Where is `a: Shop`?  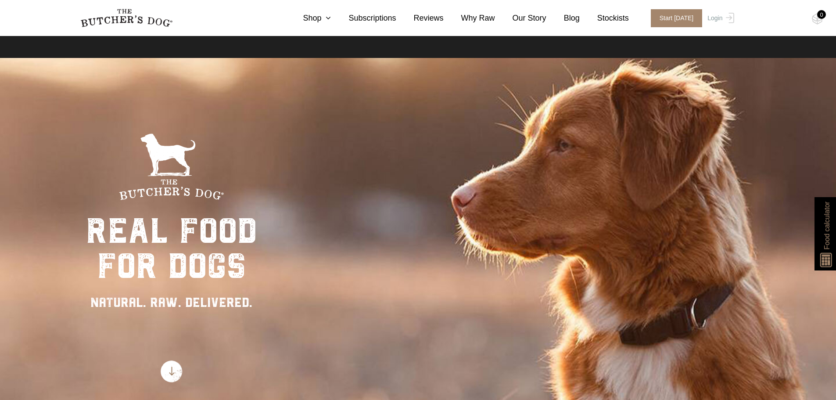 a: Shop is located at coordinates (308, 18).